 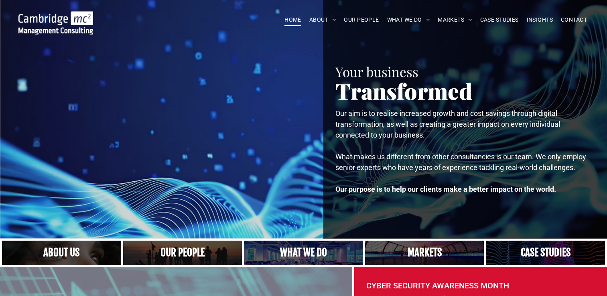 I want to click on a: Close up of woman's face, centered on her eyes, so click(x=61, y=253).